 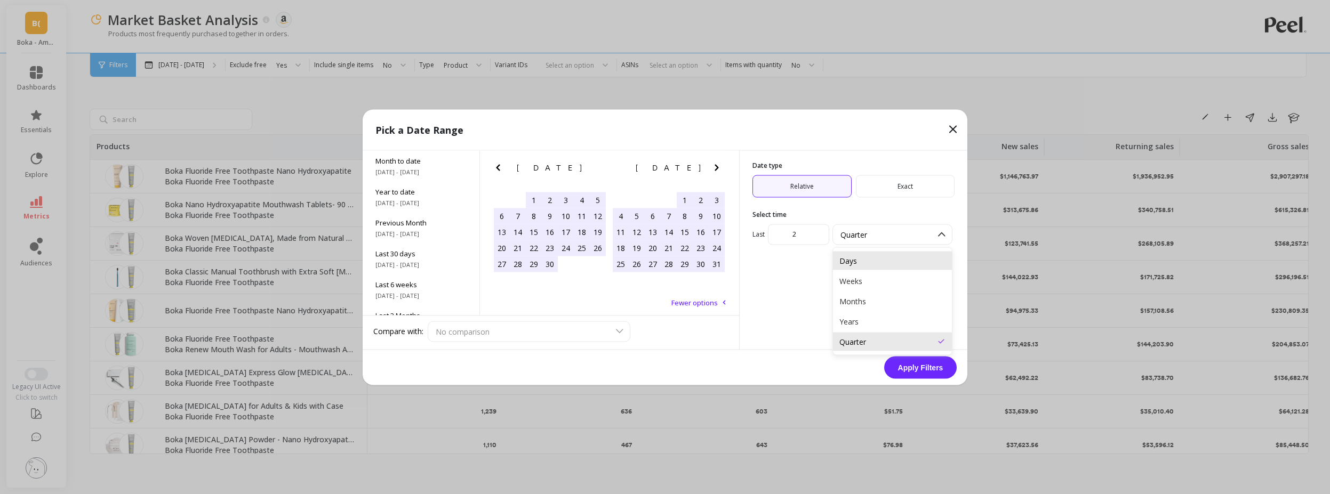 I want to click on div: Choose Tuesday, April 8th, 2025, so click(x=534, y=216).